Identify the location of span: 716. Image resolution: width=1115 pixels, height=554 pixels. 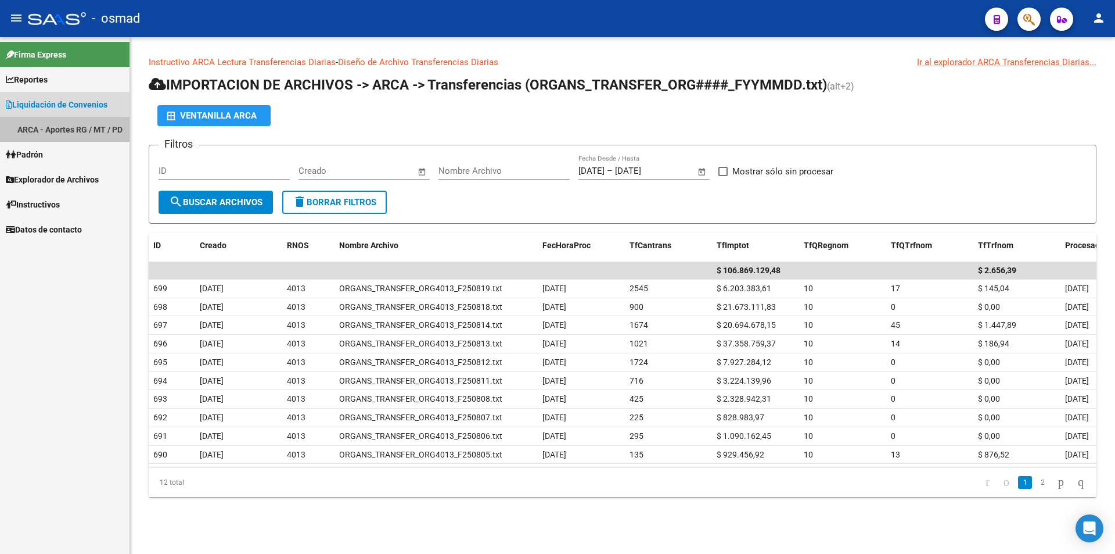
(637, 381).